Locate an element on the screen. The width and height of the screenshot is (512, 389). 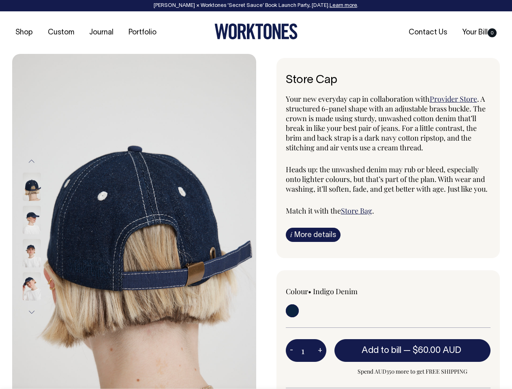
a: Provider Store is located at coordinates (454, 99).